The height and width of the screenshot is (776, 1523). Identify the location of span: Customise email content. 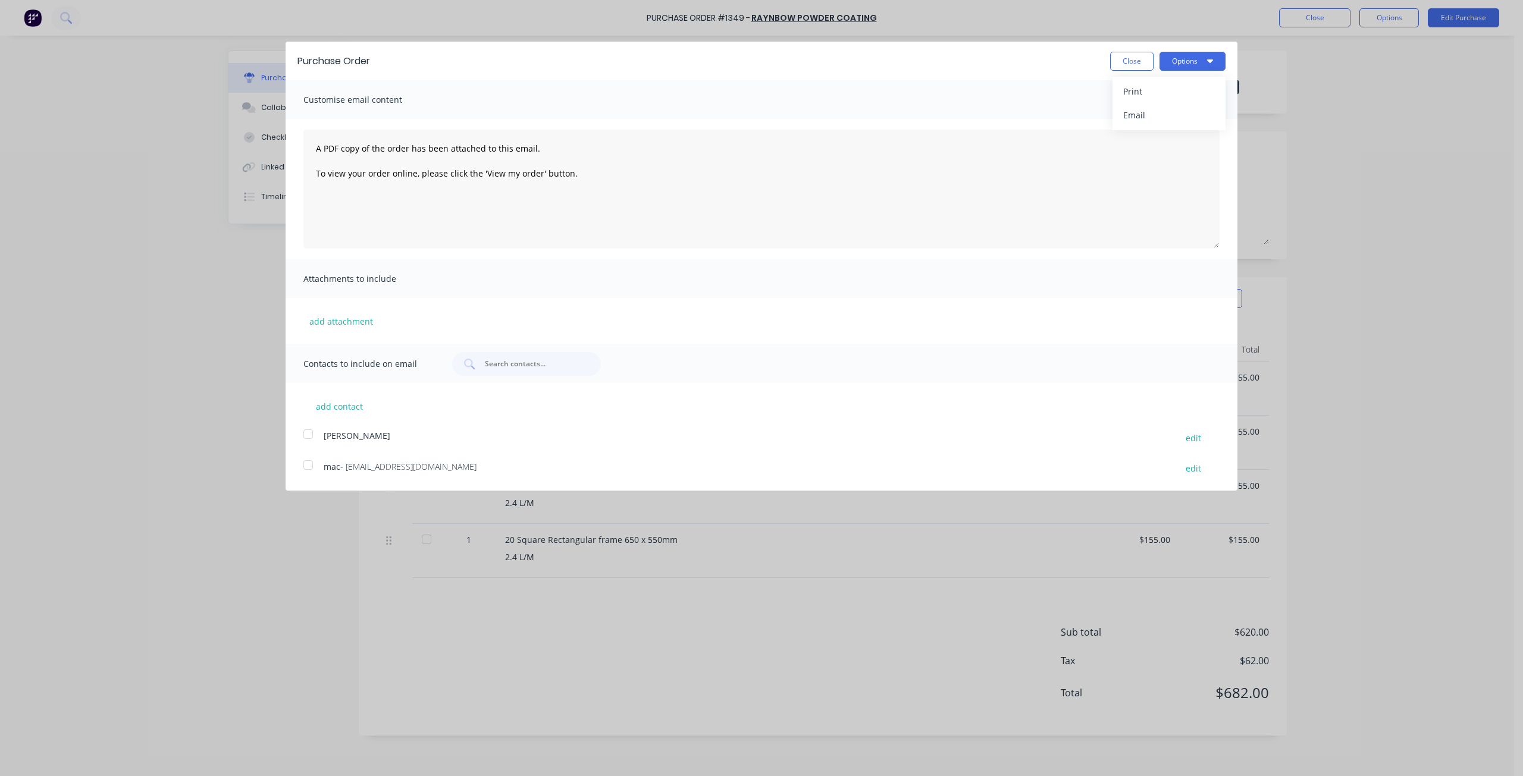
(369, 100).